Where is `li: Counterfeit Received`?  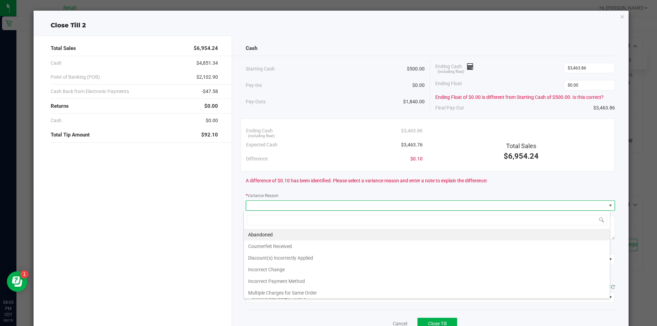 li: Counterfeit Received is located at coordinates (427, 246).